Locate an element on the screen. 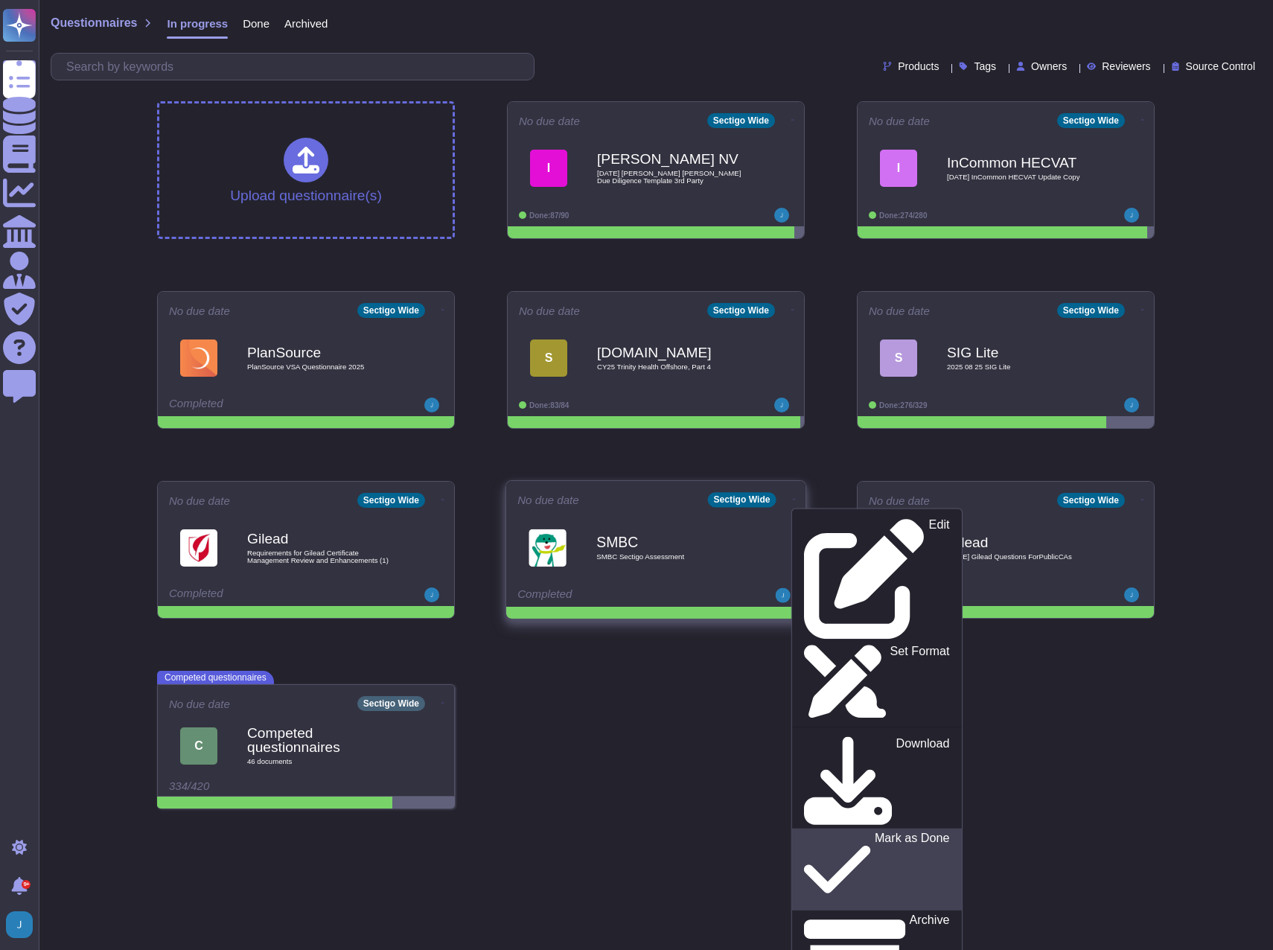 Image resolution: width=1273 pixels, height=950 pixels. div: C is located at coordinates (199, 746).